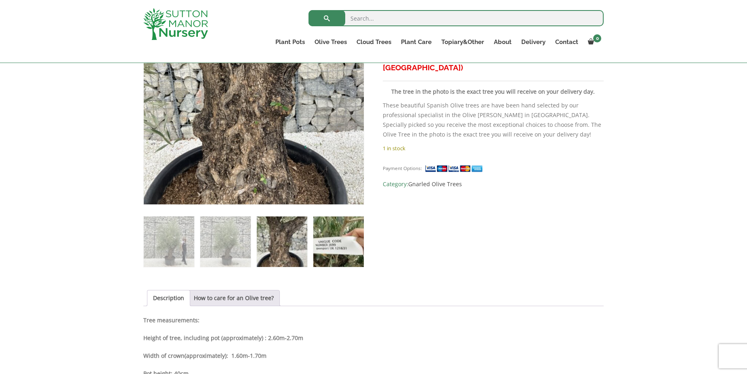  Describe the element at coordinates (417, 42) in the screenshot. I see `a: Plant Care` at that location.